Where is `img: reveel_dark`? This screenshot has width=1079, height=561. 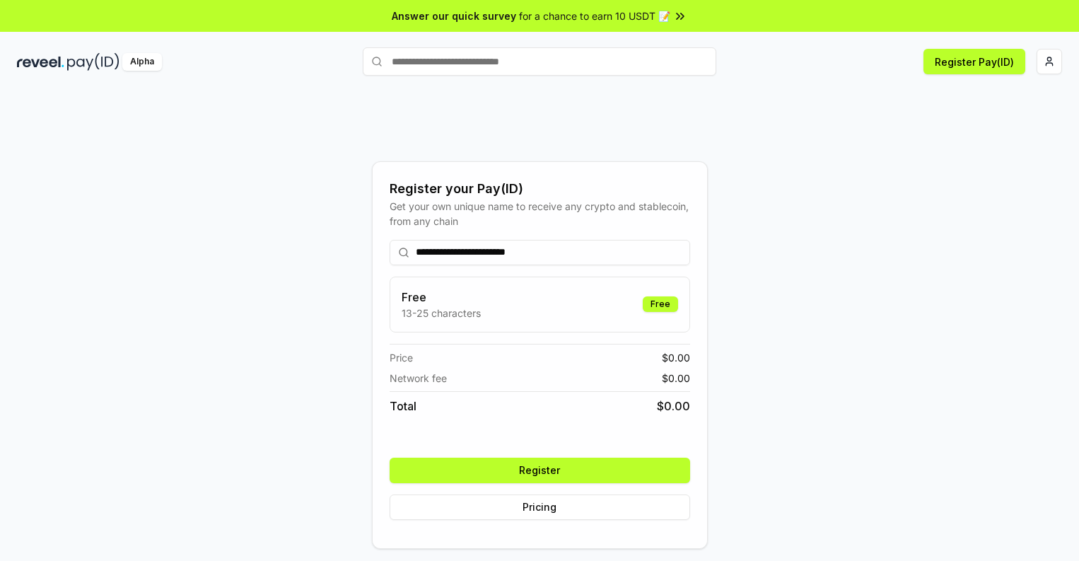
img: reveel_dark is located at coordinates (40, 61).